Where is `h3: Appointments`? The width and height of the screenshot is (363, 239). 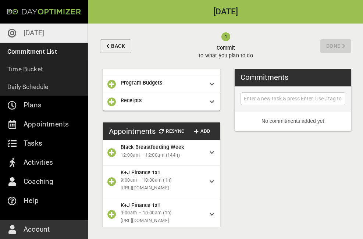
h3: Appointments is located at coordinates (132, 131).